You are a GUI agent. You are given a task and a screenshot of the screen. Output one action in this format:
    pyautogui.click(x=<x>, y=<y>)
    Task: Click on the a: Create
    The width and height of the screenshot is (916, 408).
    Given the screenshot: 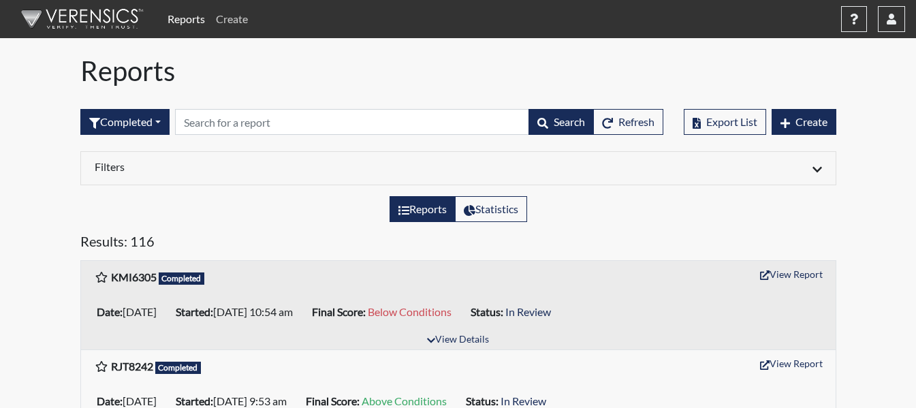 What is the action you would take?
    pyautogui.click(x=232, y=19)
    